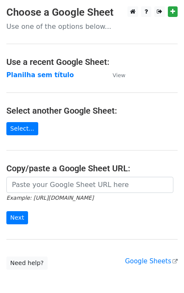  Describe the element at coordinates (151, 262) in the screenshot. I see `a: Google Sheets` at that location.